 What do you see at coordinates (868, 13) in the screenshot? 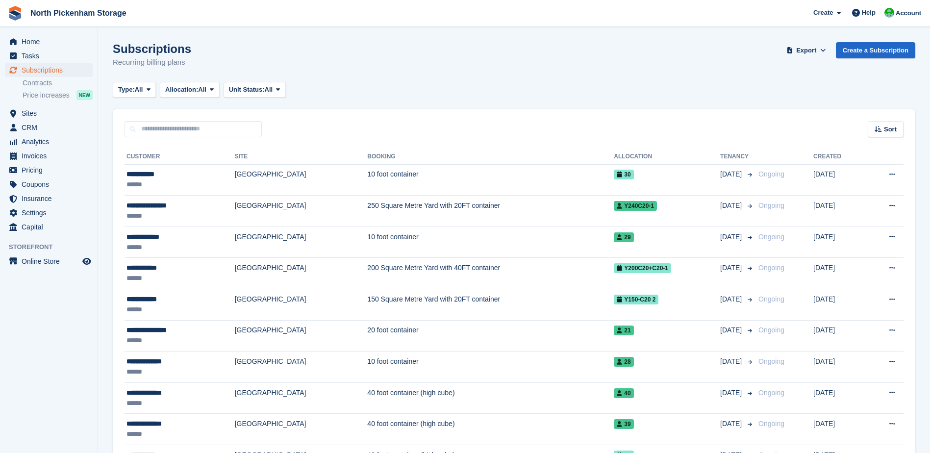
I see `span: Help` at bounding box center [868, 13].